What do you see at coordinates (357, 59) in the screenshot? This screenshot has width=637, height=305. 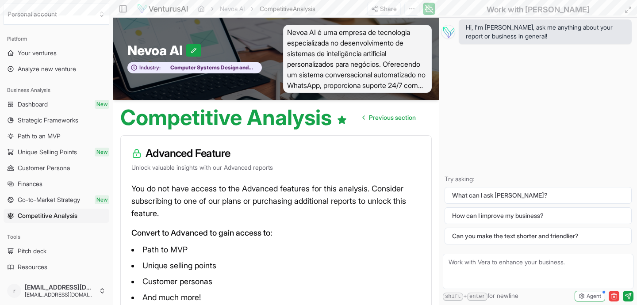 I see `span: Nevoa AI é uma empresa de tecnologia especializada no desenvolvimento de sistemas de inteligência...` at bounding box center [357, 59].